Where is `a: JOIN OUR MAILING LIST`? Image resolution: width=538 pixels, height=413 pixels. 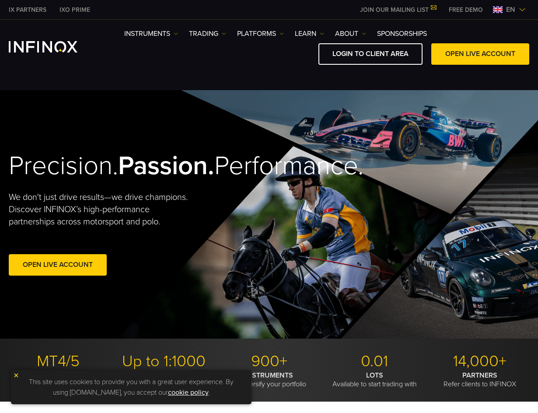
a: JOIN OUR MAILING LIST is located at coordinates (398, 10).